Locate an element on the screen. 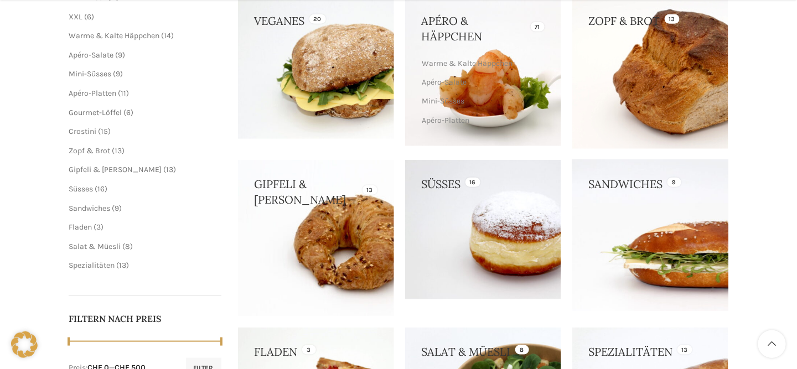  span: 15 is located at coordinates (104, 131).